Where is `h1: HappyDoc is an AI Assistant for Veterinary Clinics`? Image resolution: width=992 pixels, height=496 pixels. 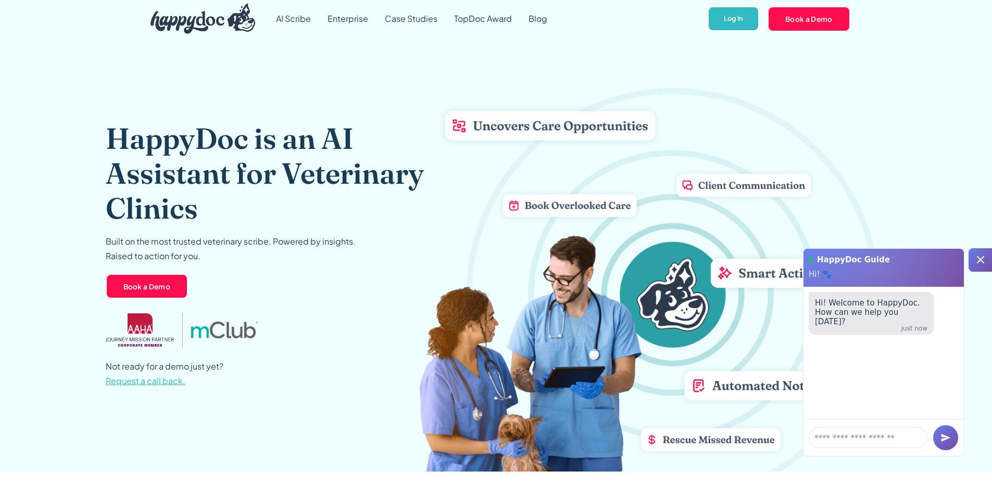 h1: HappyDoc is an AI Assistant for Veterinary Clinics is located at coordinates (281, 173).